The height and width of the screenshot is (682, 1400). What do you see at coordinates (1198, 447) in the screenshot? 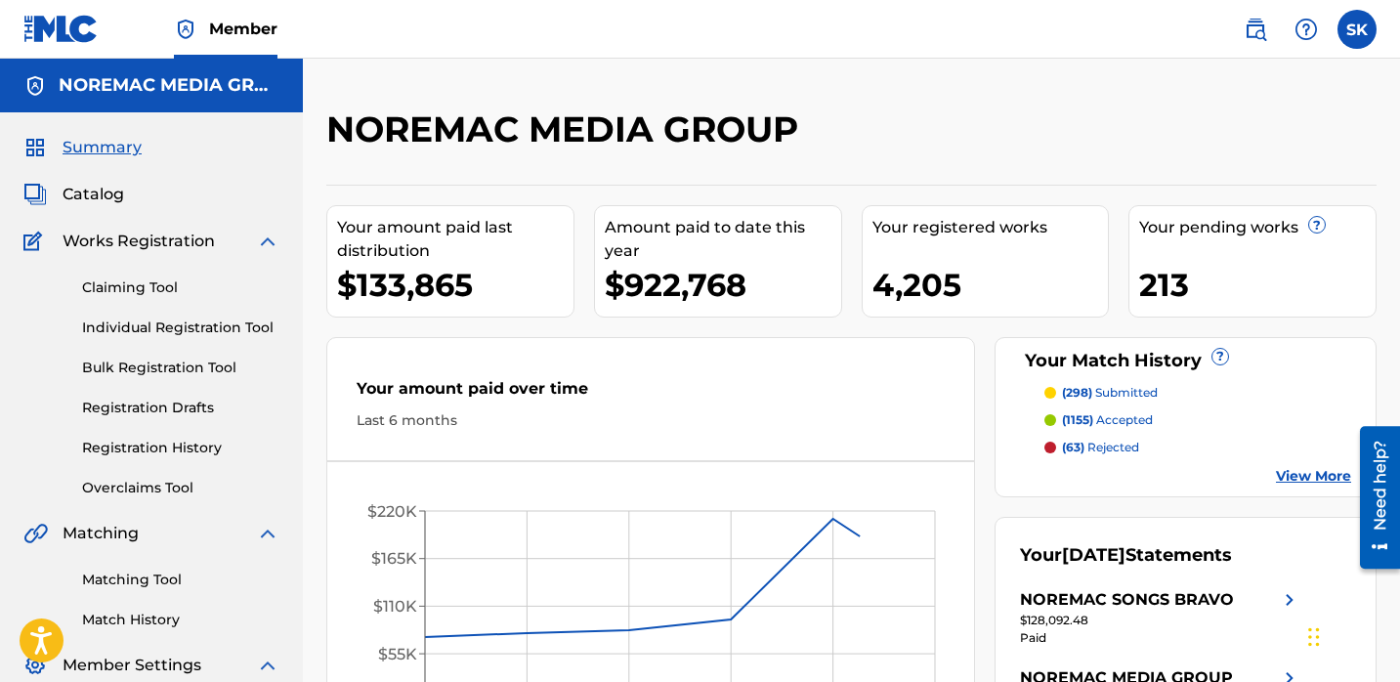
I see `a: (63) rejected` at bounding box center [1198, 447].